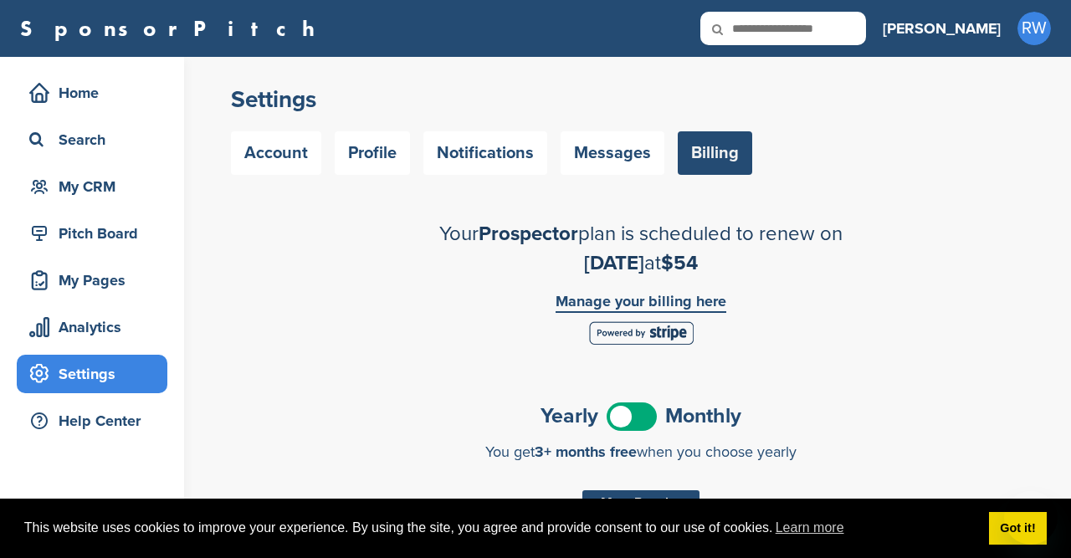  What do you see at coordinates (679, 263) in the screenshot?
I see `span: $54` at bounding box center [679, 263].